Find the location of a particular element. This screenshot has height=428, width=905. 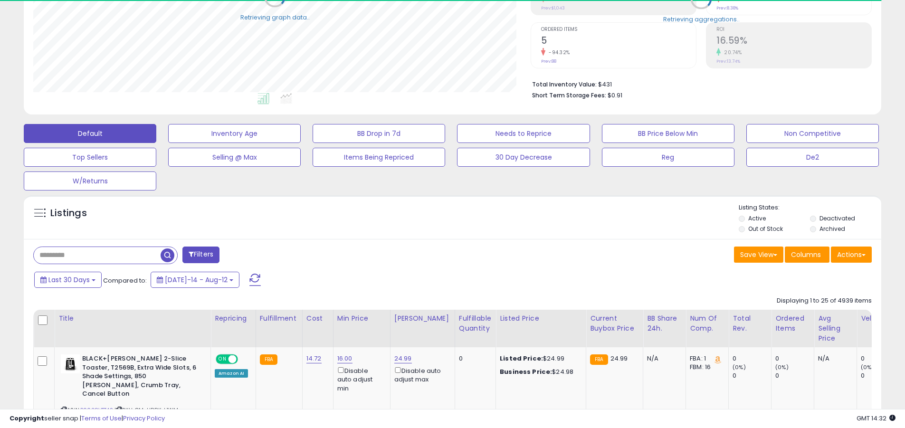

a: Privacy Policy is located at coordinates (144, 418).